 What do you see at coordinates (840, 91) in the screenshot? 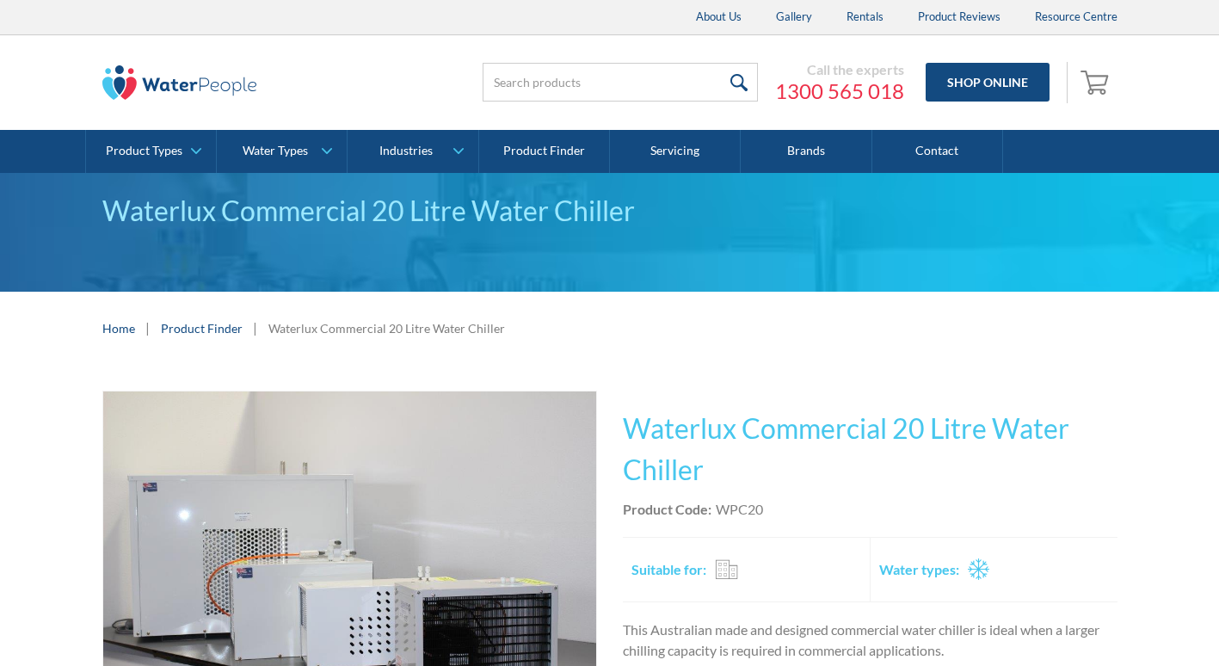
I see `a: 1300 565 018` at bounding box center [840, 91].